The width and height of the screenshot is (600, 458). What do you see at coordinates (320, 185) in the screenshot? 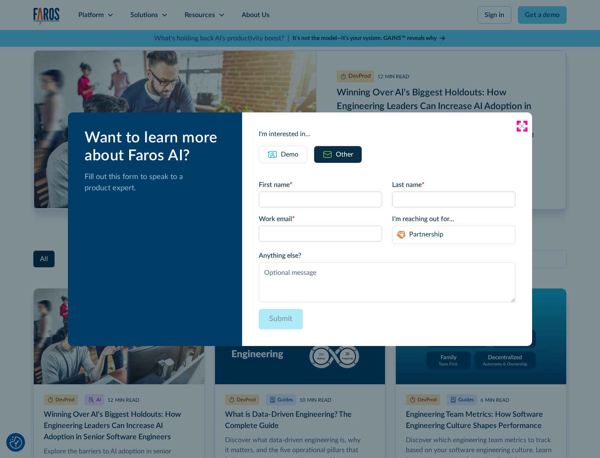
I see `label: First name` at bounding box center [320, 185].